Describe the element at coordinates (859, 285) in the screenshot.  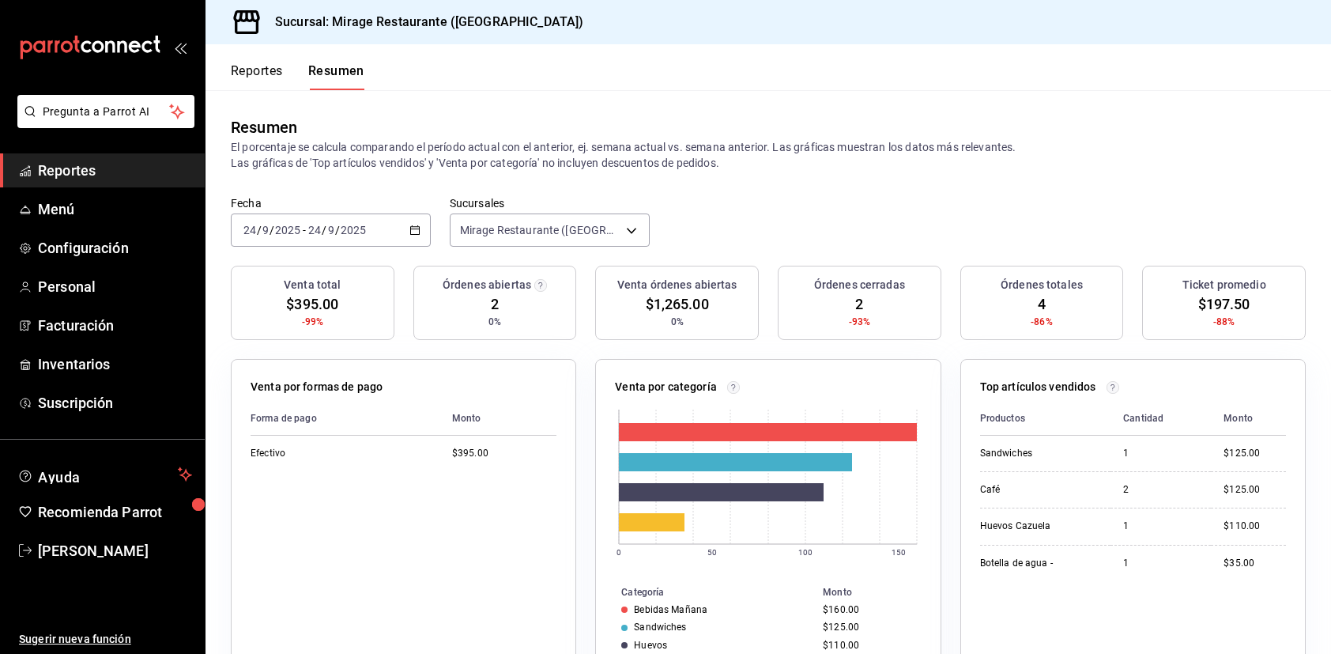
I see `h3: Órdenes cerradas` at that location.